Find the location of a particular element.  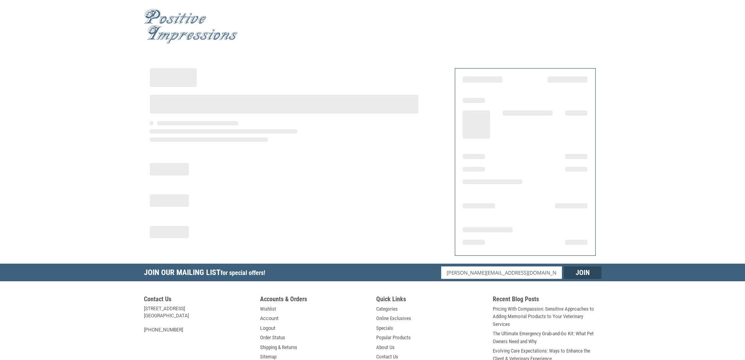

span: for special offers! is located at coordinates (243, 272).